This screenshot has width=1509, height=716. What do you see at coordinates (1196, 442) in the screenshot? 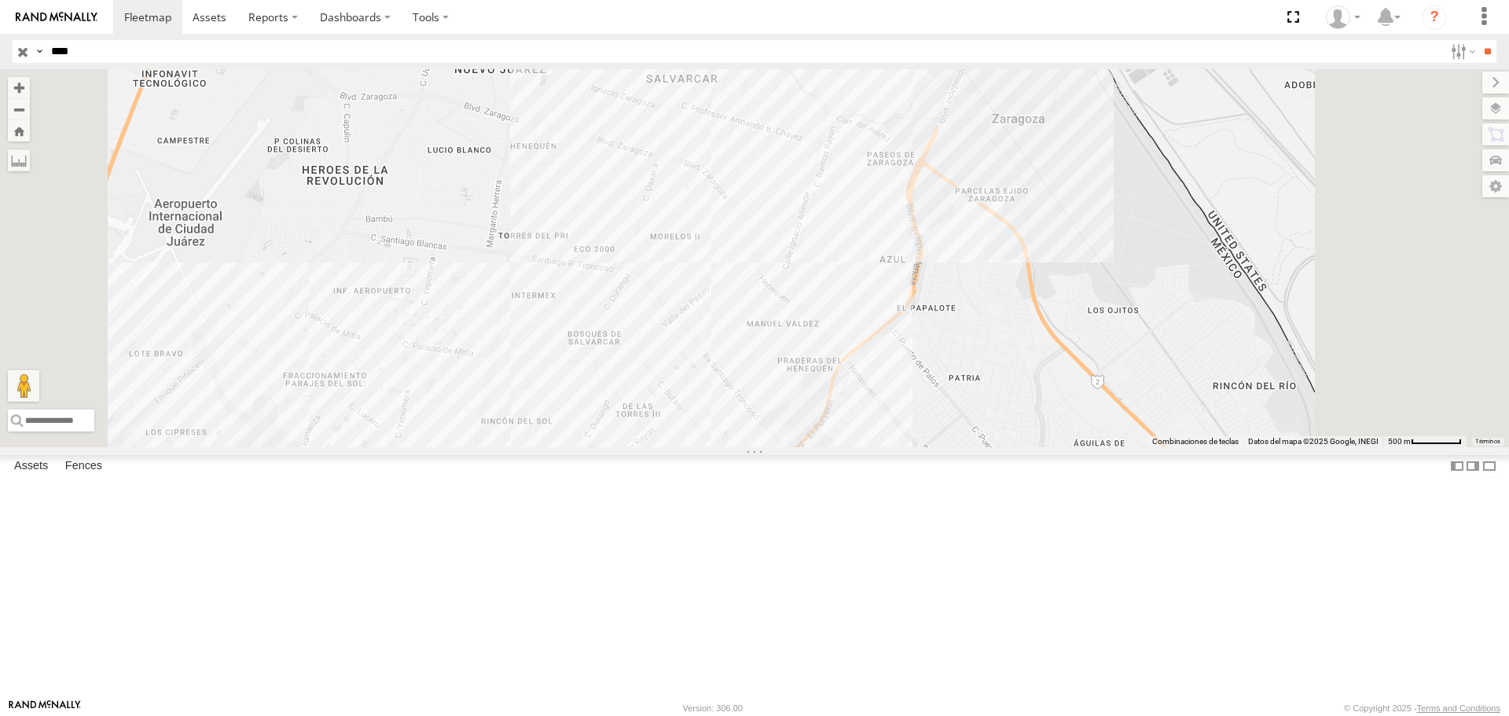
I see `button: Combinaciones de teclas` at bounding box center [1196, 442].